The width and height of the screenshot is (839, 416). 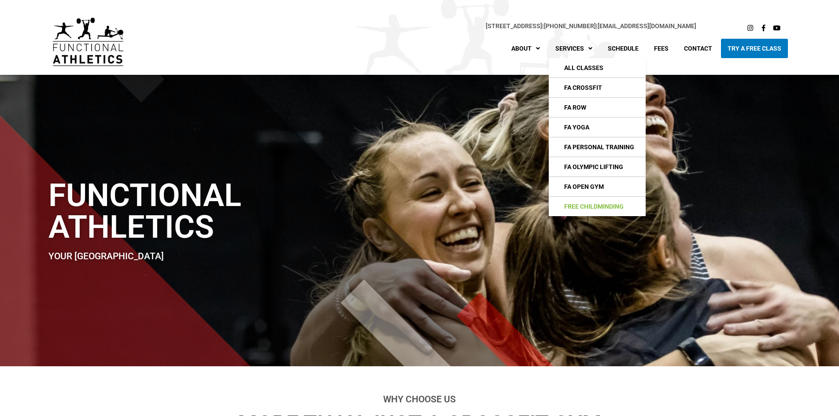 What do you see at coordinates (88, 42) in the screenshot?
I see `img: default-logo` at bounding box center [88, 42].